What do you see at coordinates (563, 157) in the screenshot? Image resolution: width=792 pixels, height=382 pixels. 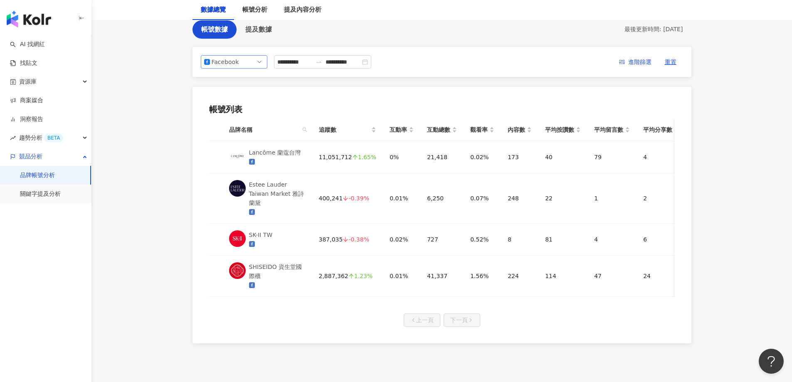 I see `div: 40` at bounding box center [563, 157].